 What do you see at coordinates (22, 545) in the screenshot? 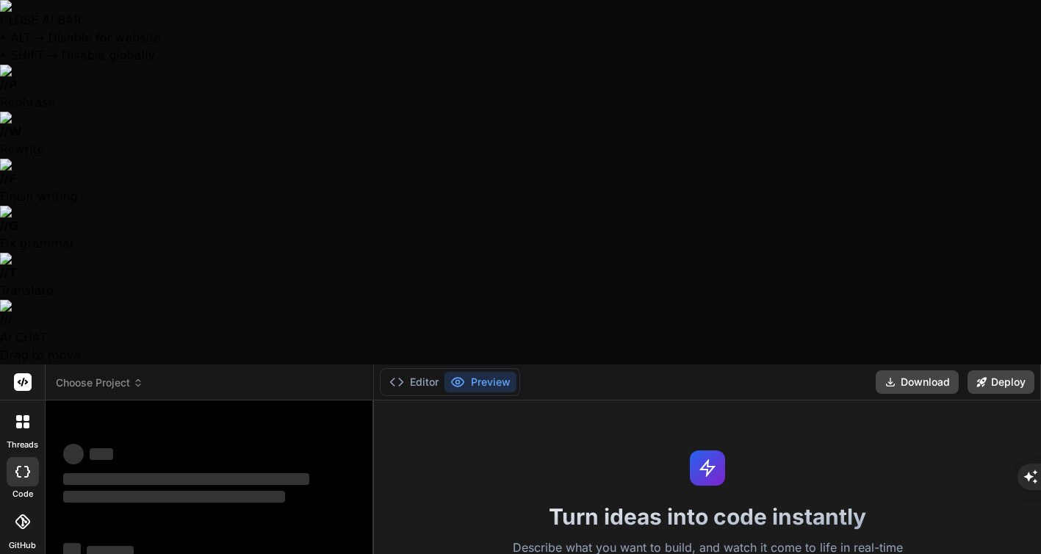
I see `label: GitHub` at bounding box center [22, 545].